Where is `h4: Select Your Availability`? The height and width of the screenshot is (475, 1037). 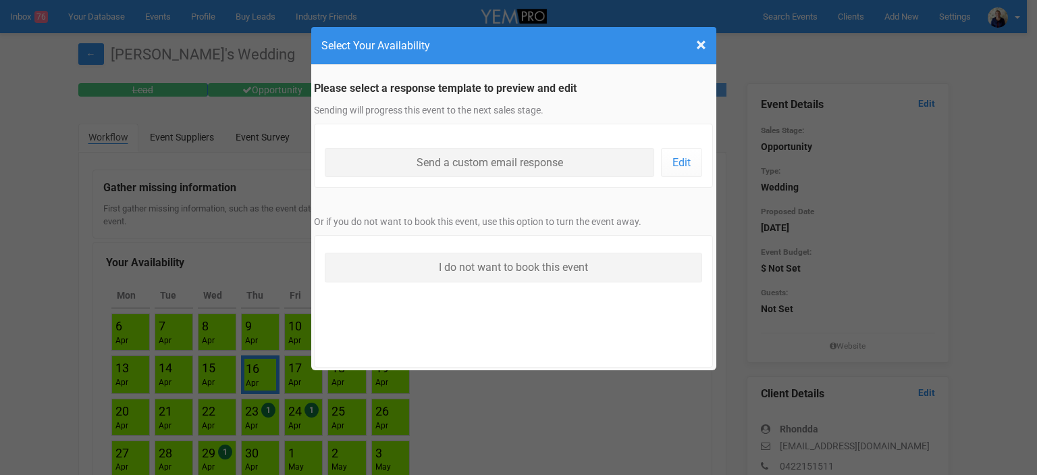 h4: Select Your Availability is located at coordinates (514, 45).